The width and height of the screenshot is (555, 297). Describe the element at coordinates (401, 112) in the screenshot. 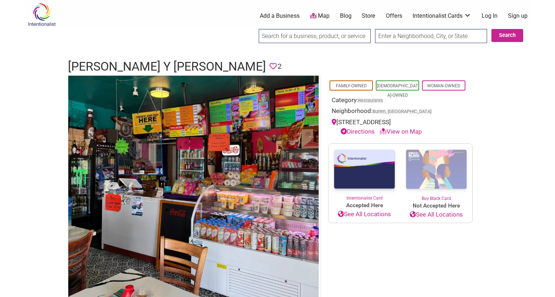

I see `div: Neighborhood:` at that location.